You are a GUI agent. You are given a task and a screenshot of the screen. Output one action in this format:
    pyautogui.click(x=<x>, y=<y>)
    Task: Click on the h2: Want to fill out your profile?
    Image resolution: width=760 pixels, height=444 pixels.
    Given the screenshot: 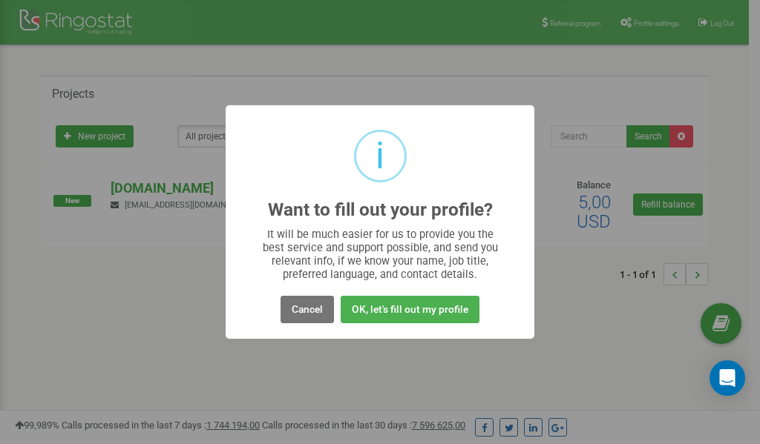 What is the action you would take?
    pyautogui.click(x=380, y=210)
    